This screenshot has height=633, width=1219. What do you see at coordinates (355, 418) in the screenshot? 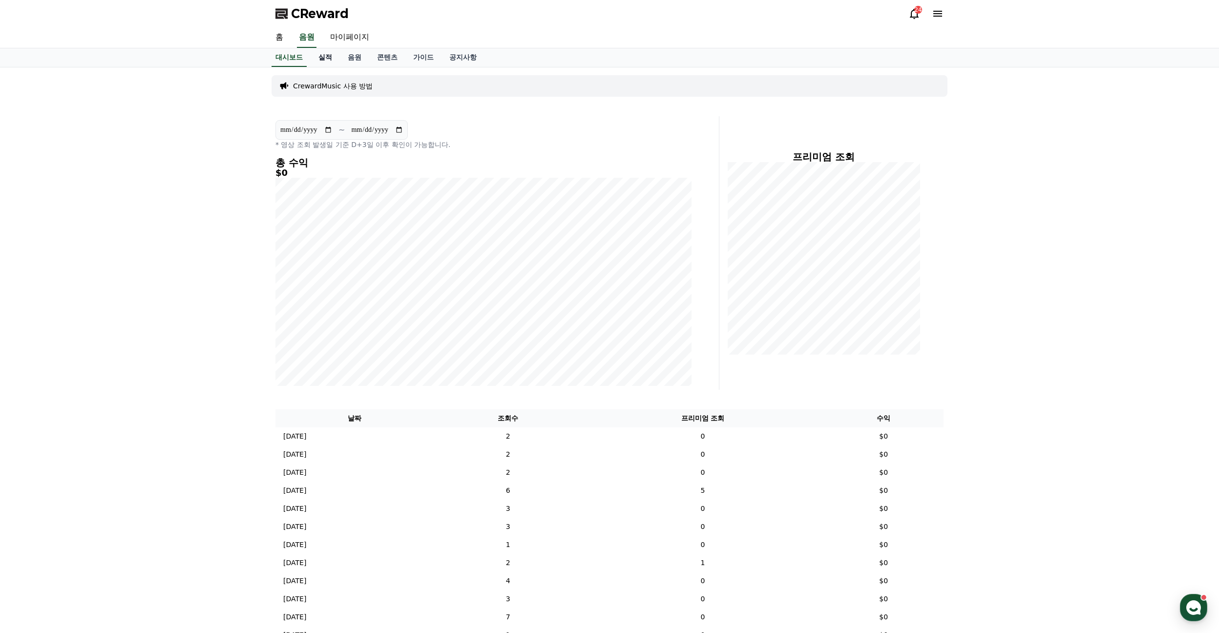
I see `th: 날짜` at bounding box center [355, 418].